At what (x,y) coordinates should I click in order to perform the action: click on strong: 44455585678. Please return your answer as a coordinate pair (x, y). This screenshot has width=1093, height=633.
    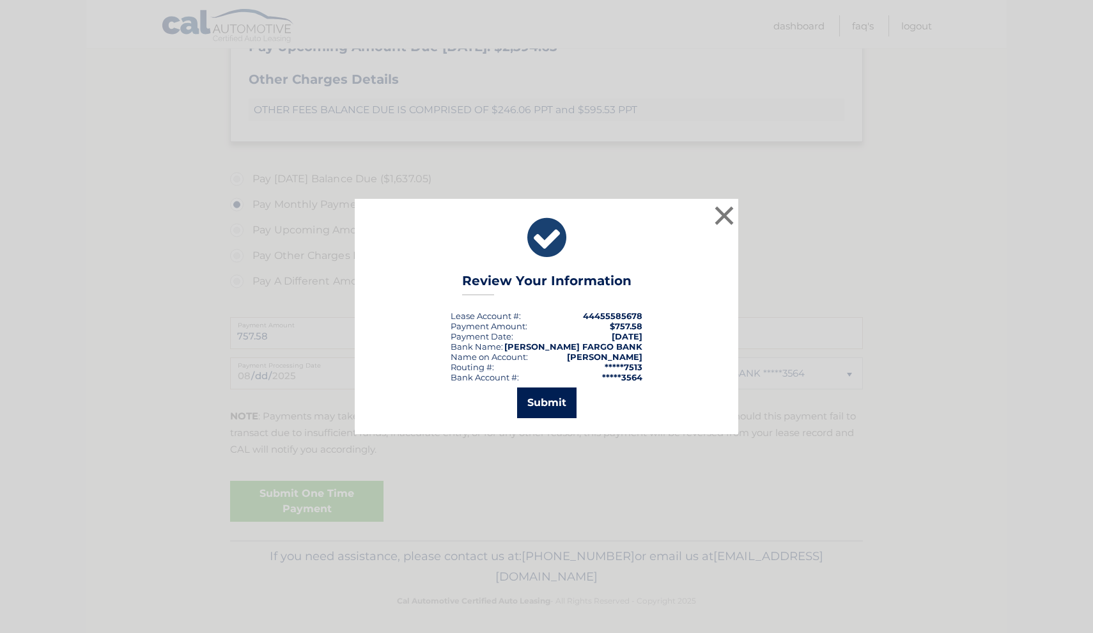
    Looking at the image, I should click on (612, 316).